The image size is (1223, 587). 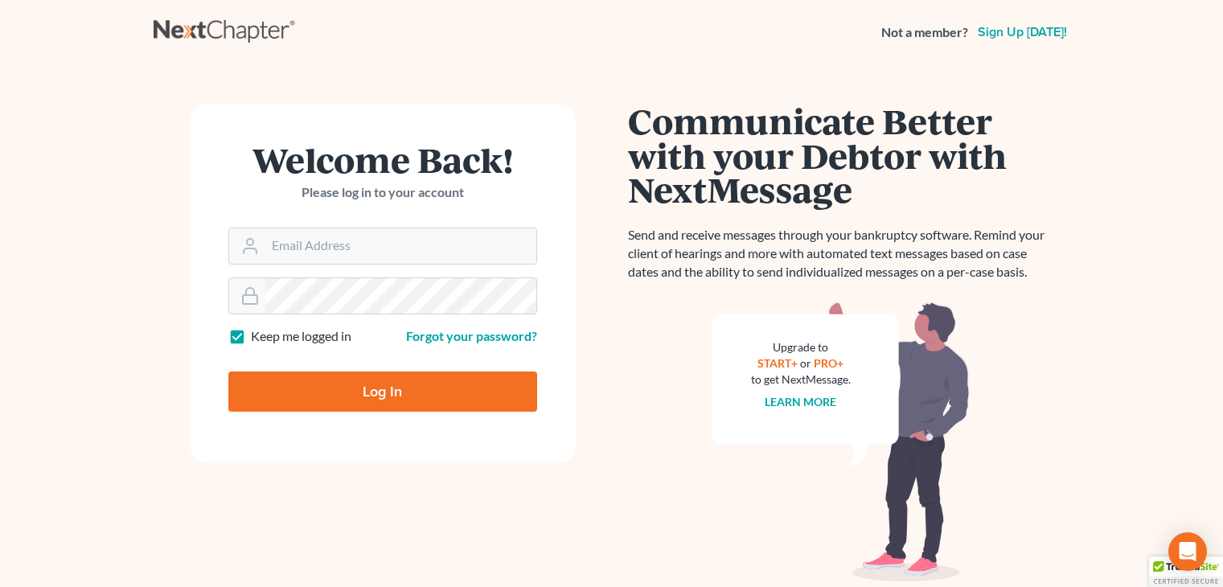 What do you see at coordinates (777, 363) in the screenshot?
I see `a: START+` at bounding box center [777, 363].